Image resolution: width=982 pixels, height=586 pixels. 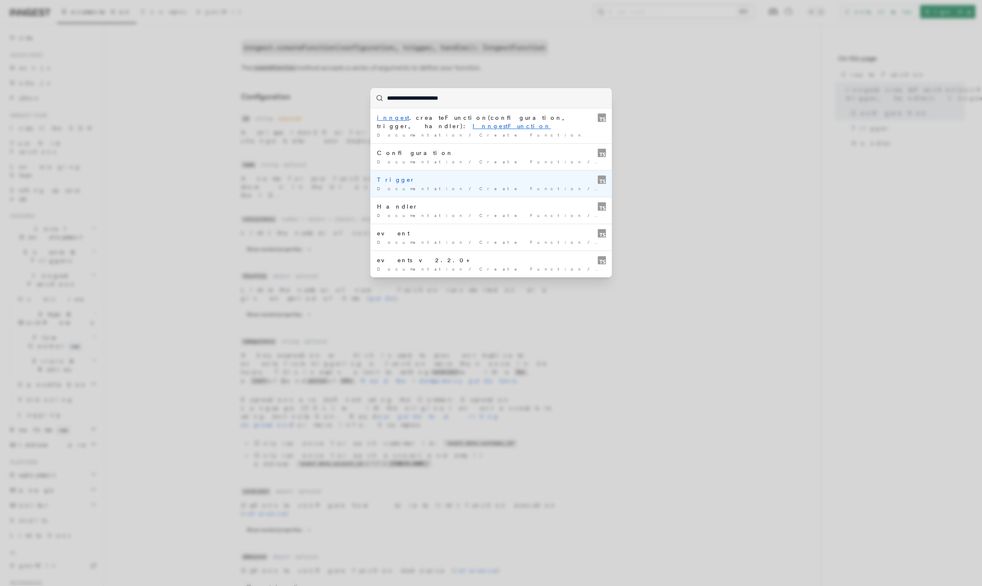 I want to click on div: Trigger, so click(x=491, y=180).